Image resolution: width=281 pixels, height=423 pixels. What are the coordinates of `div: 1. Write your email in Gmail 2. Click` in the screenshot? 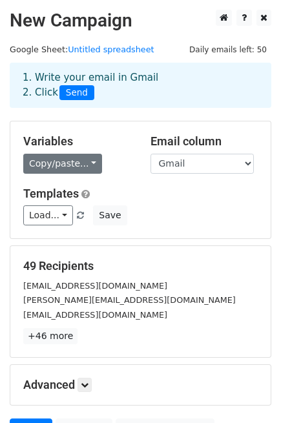 It's located at (140, 85).